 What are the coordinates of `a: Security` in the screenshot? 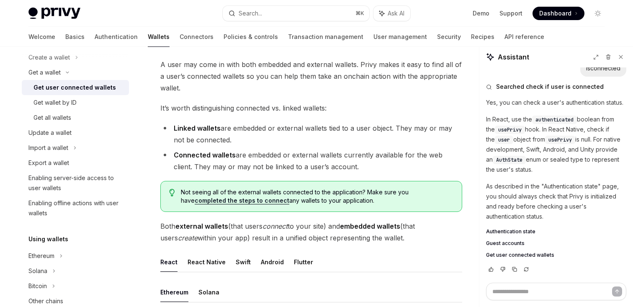 It's located at (449, 37).